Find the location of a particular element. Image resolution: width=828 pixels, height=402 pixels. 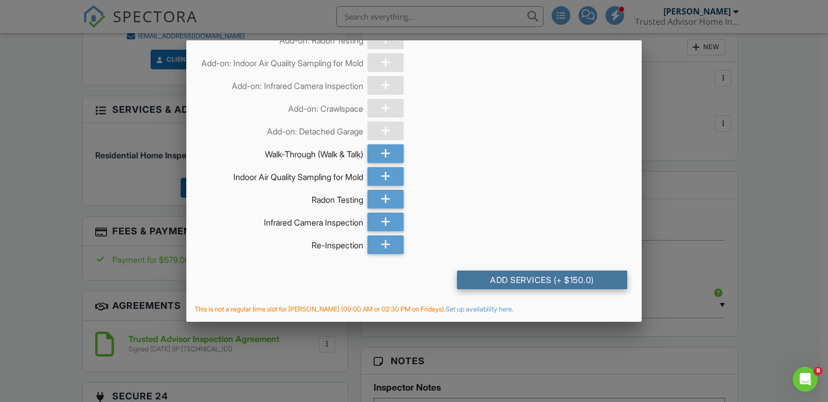

div: Add Services (+ $150.0) is located at coordinates (542, 280).